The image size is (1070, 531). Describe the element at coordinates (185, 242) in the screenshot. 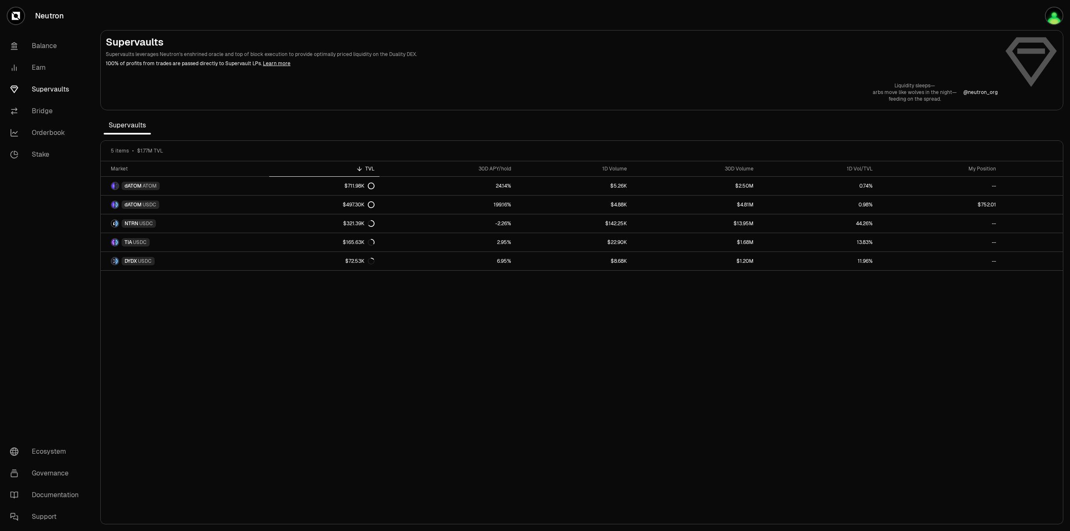

I see `a: TIA LogoUSDC LogoTIAUSDC` at that location.